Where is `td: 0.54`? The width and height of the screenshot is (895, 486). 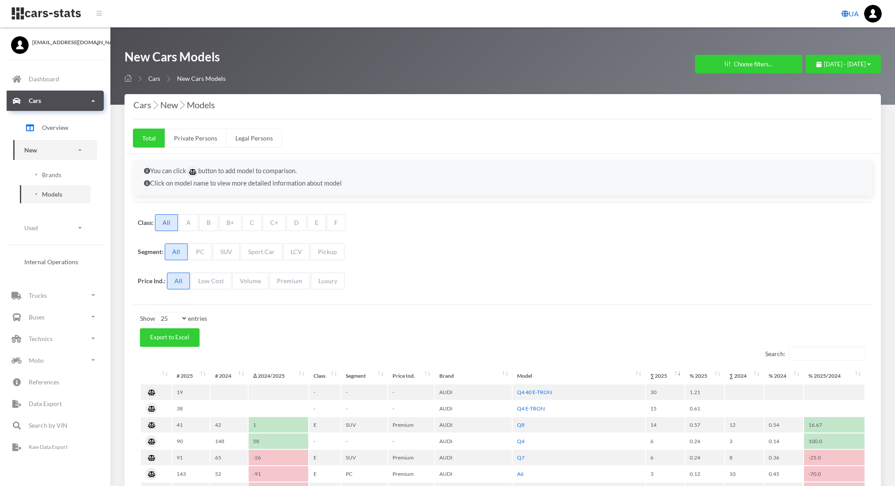 td: 0.54 is located at coordinates (784, 424).